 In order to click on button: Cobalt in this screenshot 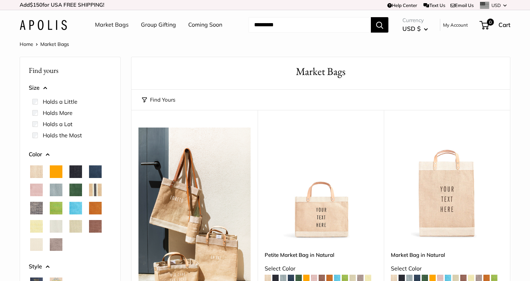, I will do `click(76, 208)`.